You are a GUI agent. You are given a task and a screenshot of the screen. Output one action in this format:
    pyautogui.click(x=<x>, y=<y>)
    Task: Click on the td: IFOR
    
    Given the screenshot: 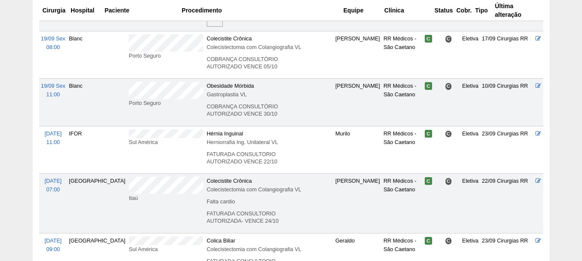 What is the action you would take?
    pyautogui.click(x=97, y=150)
    